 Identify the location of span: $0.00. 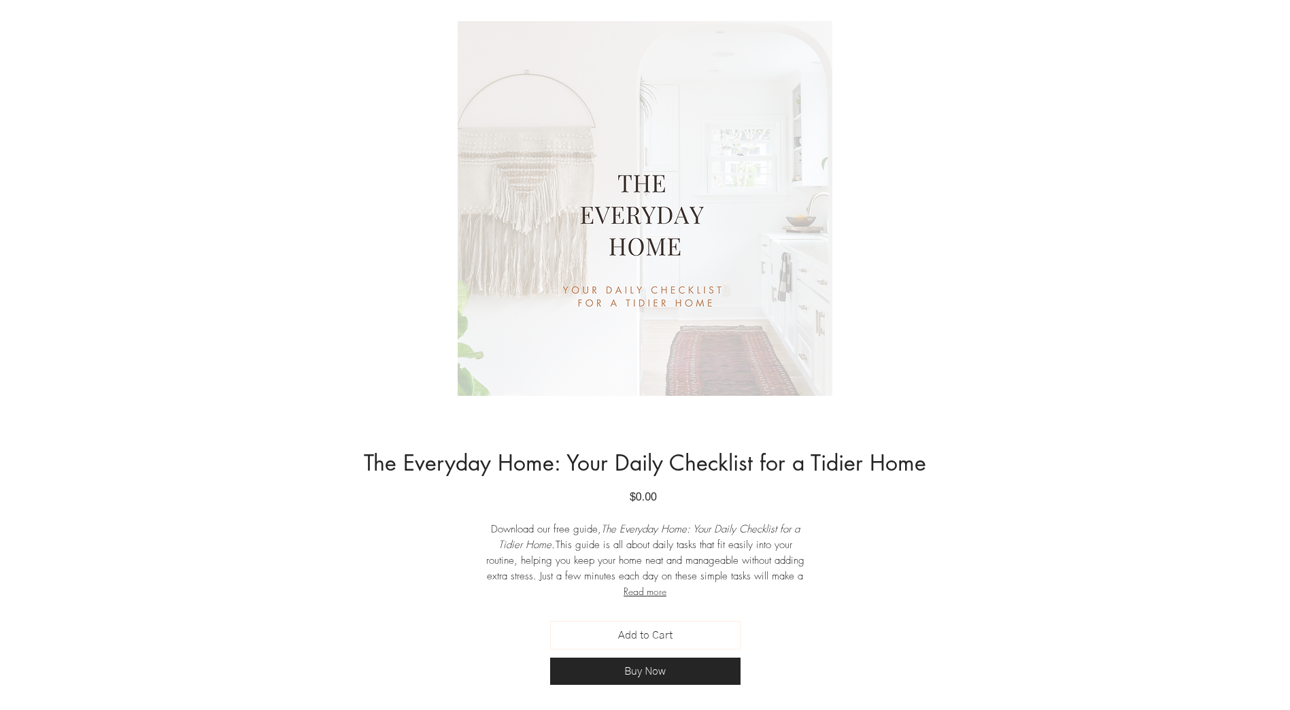
(643, 496).